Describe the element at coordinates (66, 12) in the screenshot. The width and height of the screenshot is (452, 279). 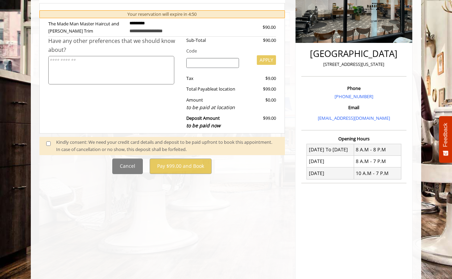
I see `span: S` at that location.